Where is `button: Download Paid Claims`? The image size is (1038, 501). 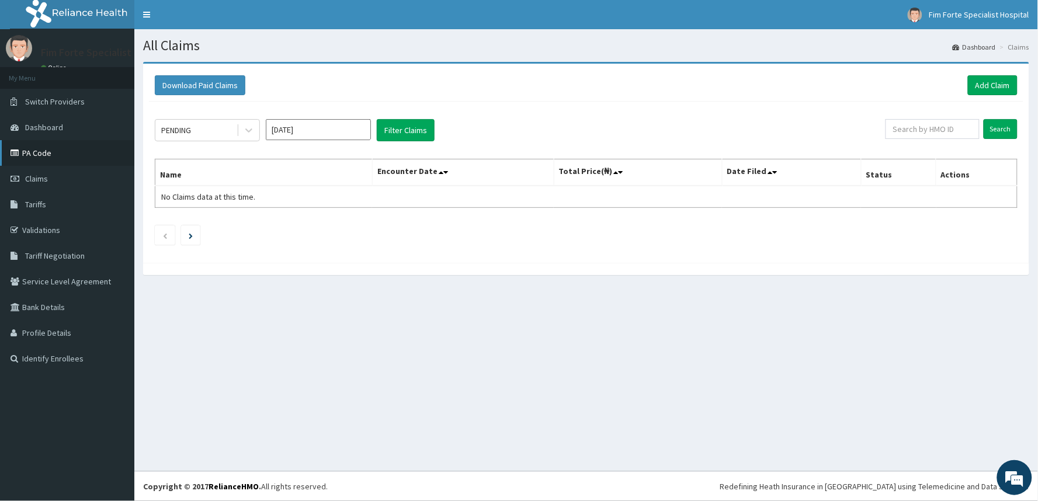
button: Download Paid Claims is located at coordinates (200, 85).